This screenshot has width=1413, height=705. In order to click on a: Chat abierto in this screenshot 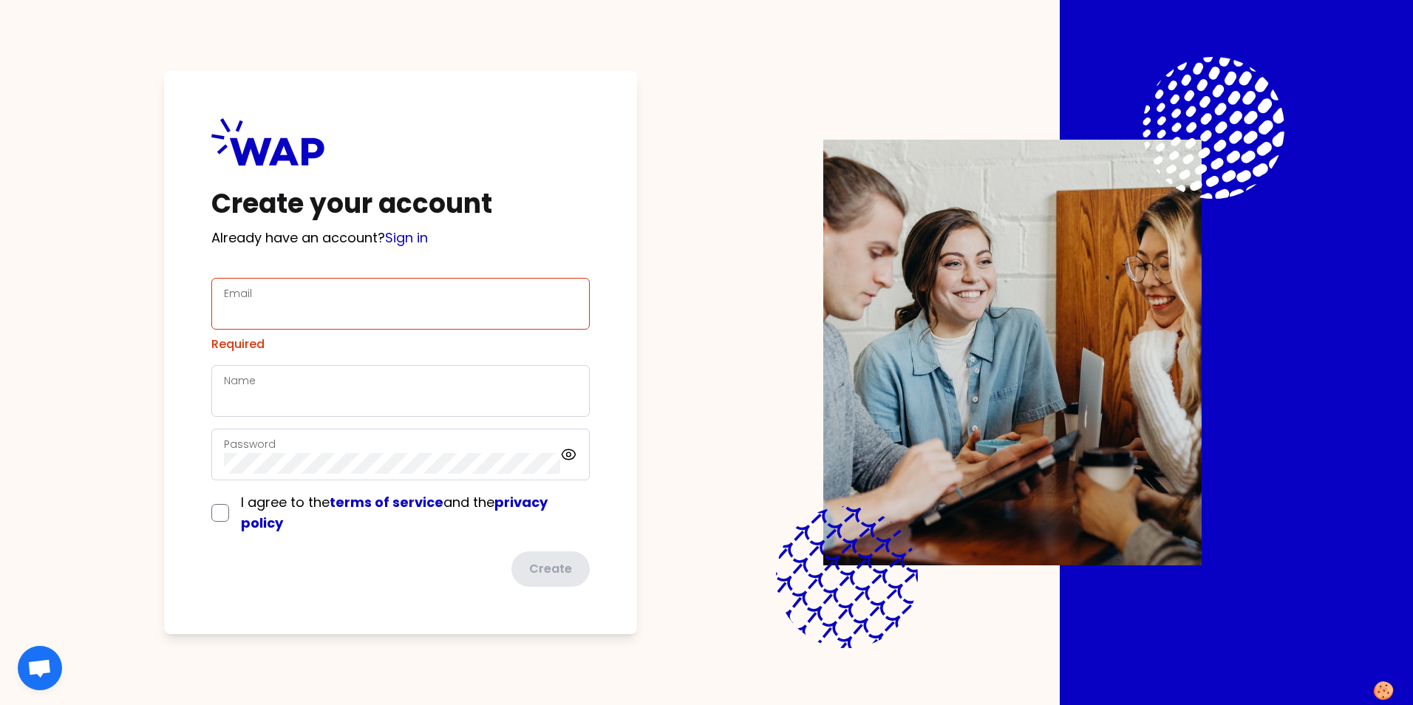, I will do `click(40, 668)`.